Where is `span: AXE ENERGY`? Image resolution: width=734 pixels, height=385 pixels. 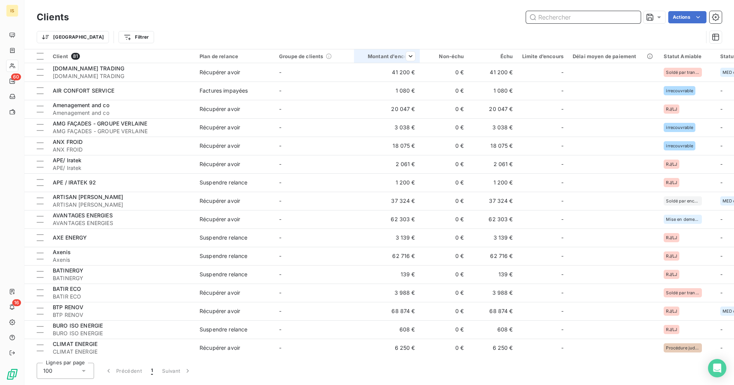
span: AXE ENERGY is located at coordinates (70, 237).